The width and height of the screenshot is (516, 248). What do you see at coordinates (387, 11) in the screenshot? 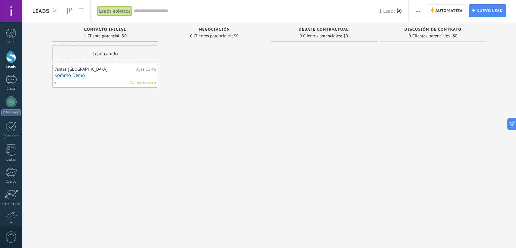
I see `span: 1 Lead:` at bounding box center [387, 11].